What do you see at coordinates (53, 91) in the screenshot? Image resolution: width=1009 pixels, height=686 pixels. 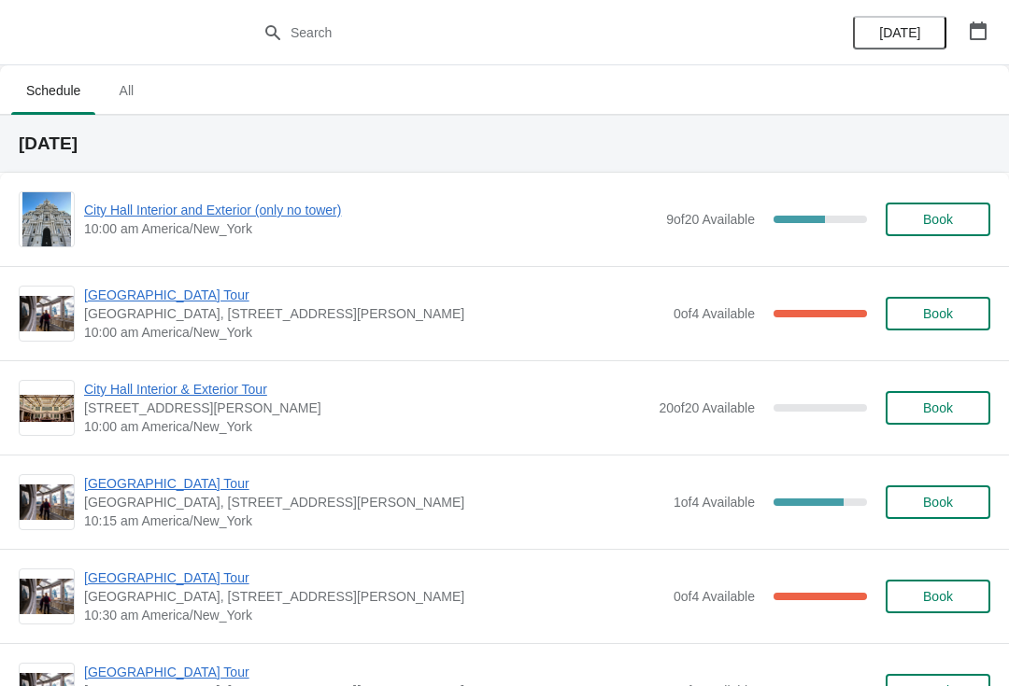 I see `span: Schedule` at bounding box center [53, 91].